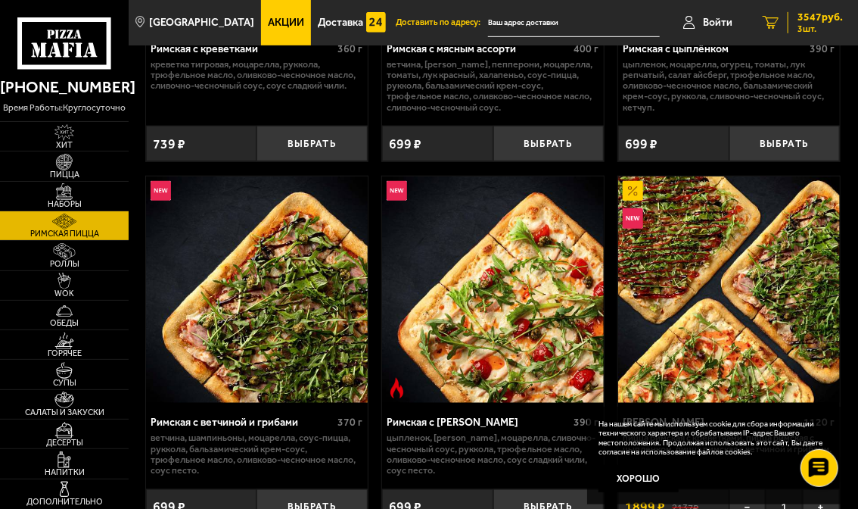 The height and width of the screenshot is (509, 858). I want to click on div: Римская с креветками, so click(242, 48).